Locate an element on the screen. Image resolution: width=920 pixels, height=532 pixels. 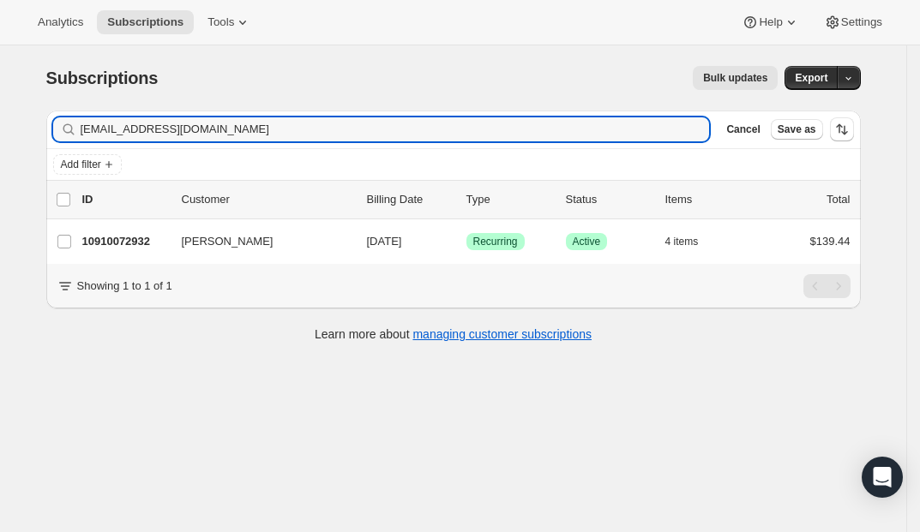
span: Tools is located at coordinates (220, 22).